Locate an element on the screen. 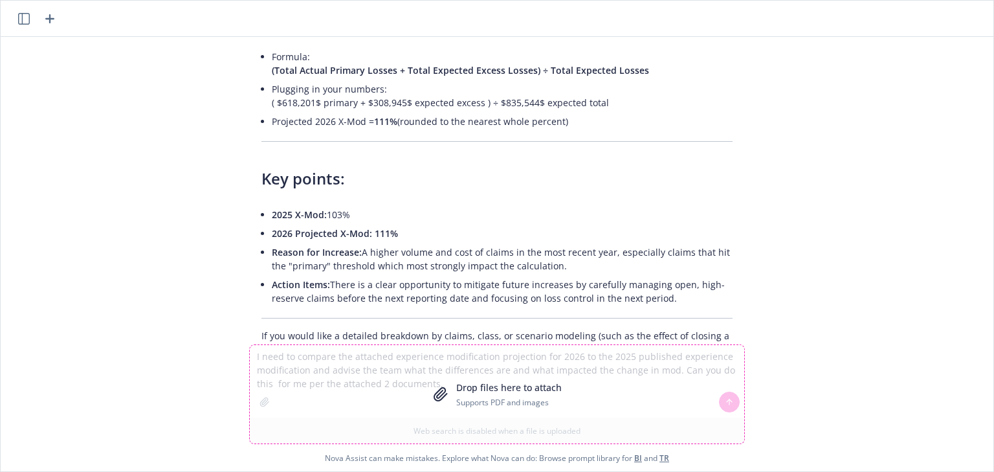 This screenshot has width=994, height=472. p: Drop files here to attach is located at coordinates (509, 387).